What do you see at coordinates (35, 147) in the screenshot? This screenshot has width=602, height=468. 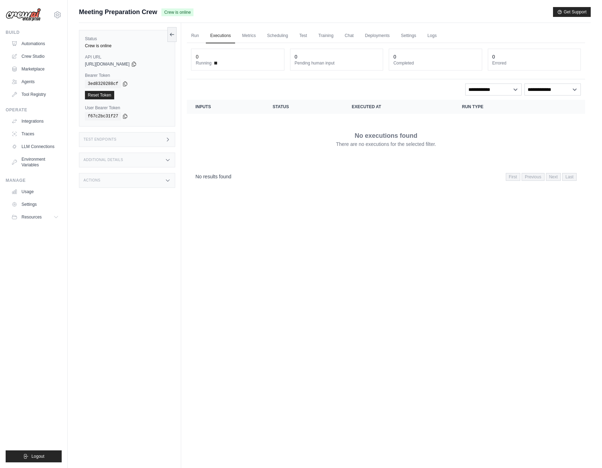 I see `a: LLM Connections` at bounding box center [35, 147].